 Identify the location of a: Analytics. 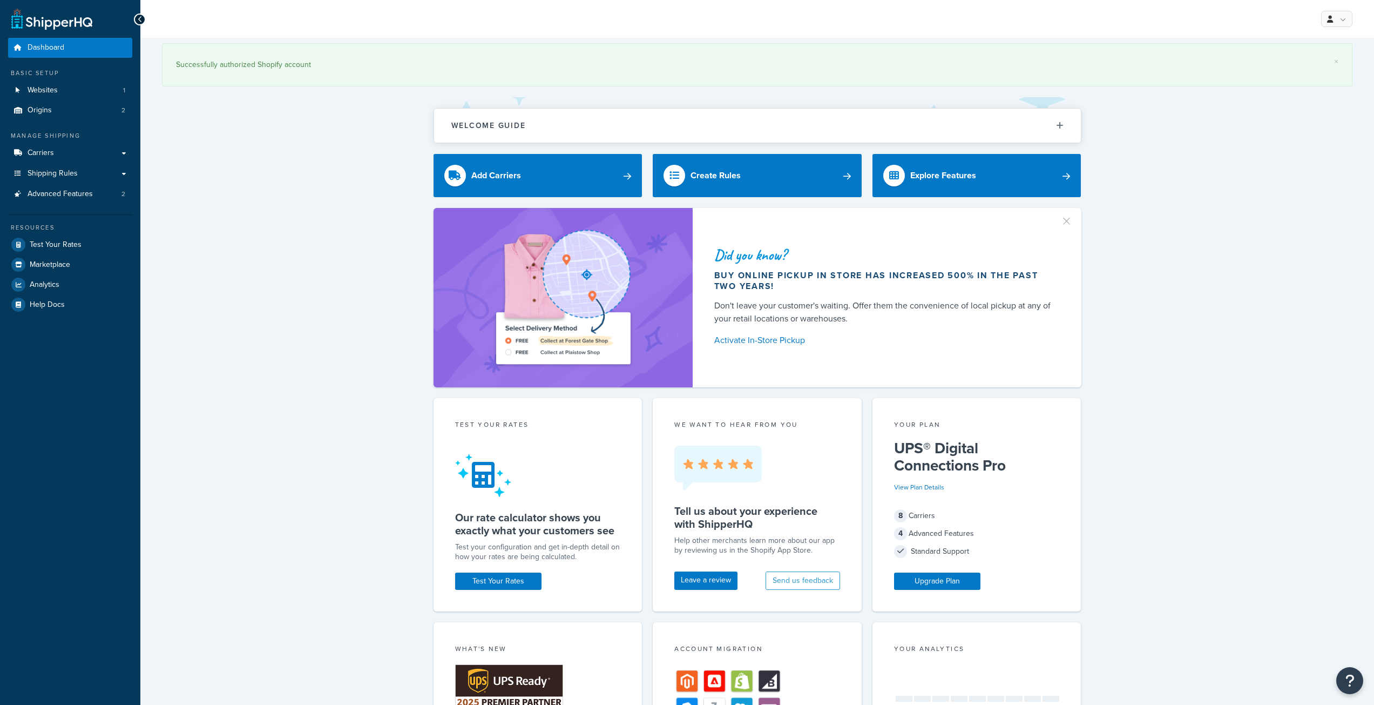
(70, 285).